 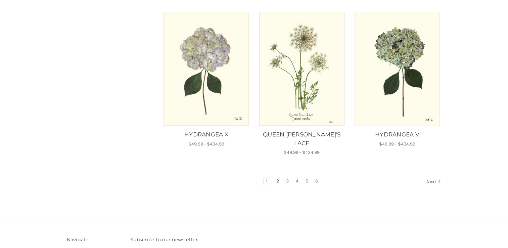 I want to click on a: Page 2 of 6, so click(x=278, y=181).